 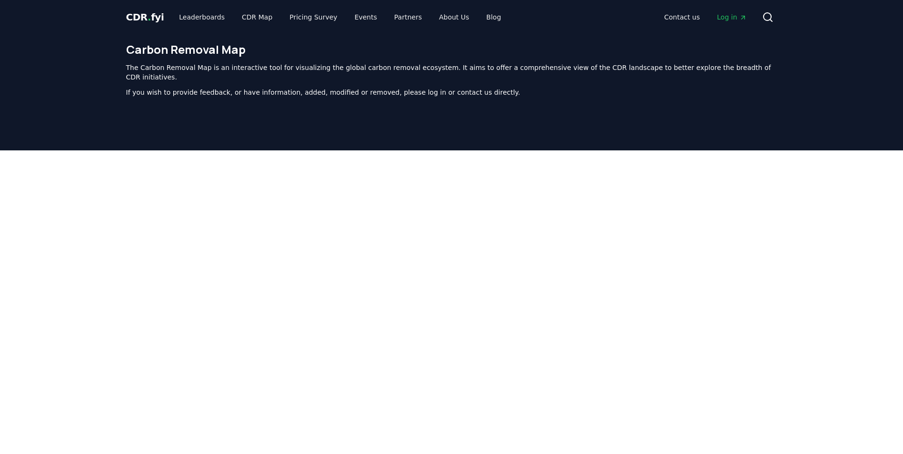 I want to click on span: Log in, so click(x=732, y=17).